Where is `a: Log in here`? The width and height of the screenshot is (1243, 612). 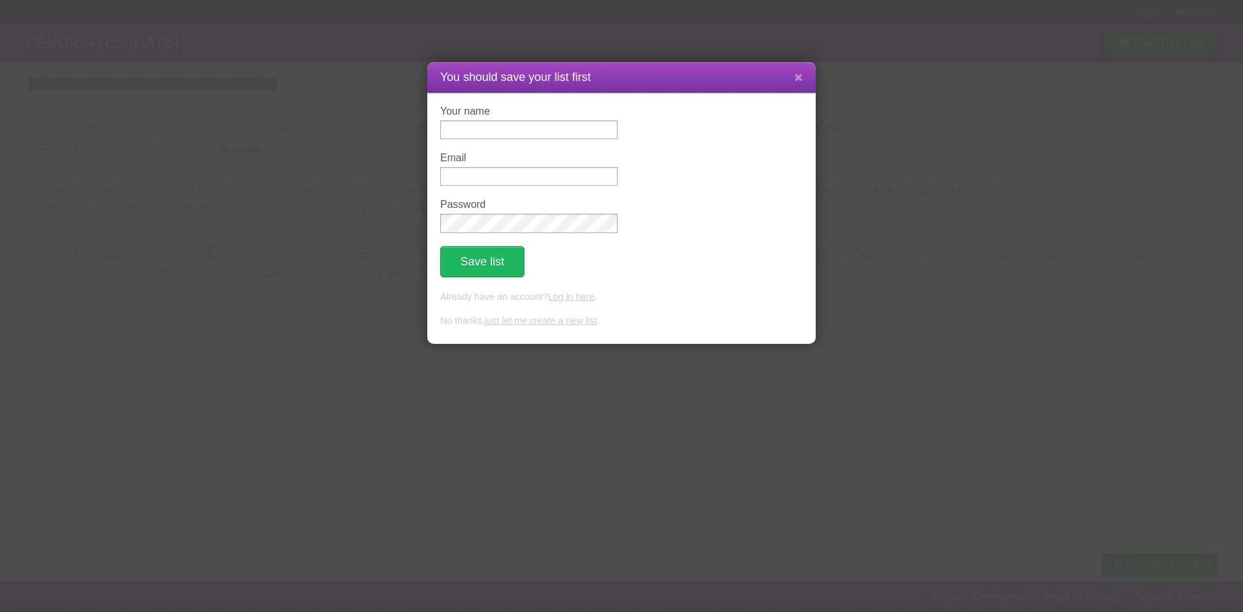 a: Log in here is located at coordinates (571, 296).